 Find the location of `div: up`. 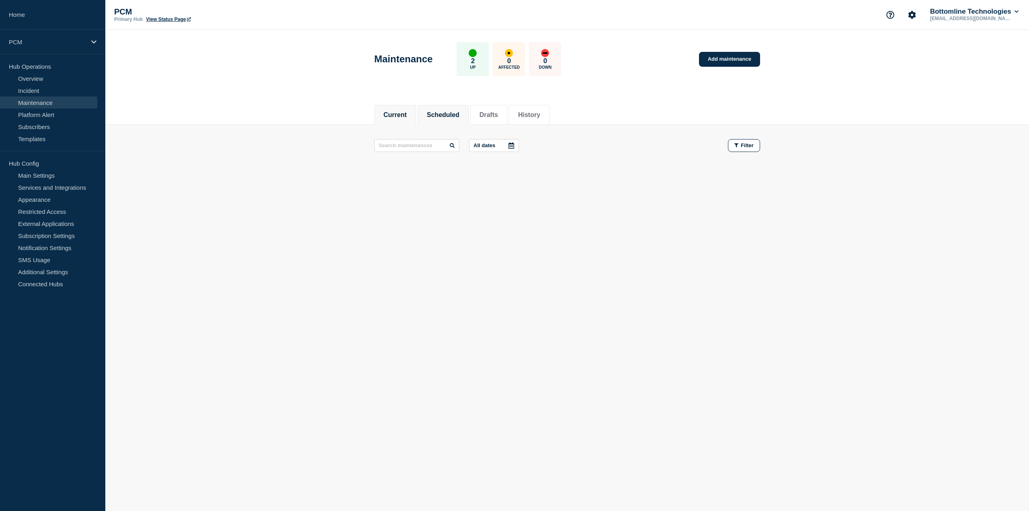

div: up is located at coordinates (473, 53).